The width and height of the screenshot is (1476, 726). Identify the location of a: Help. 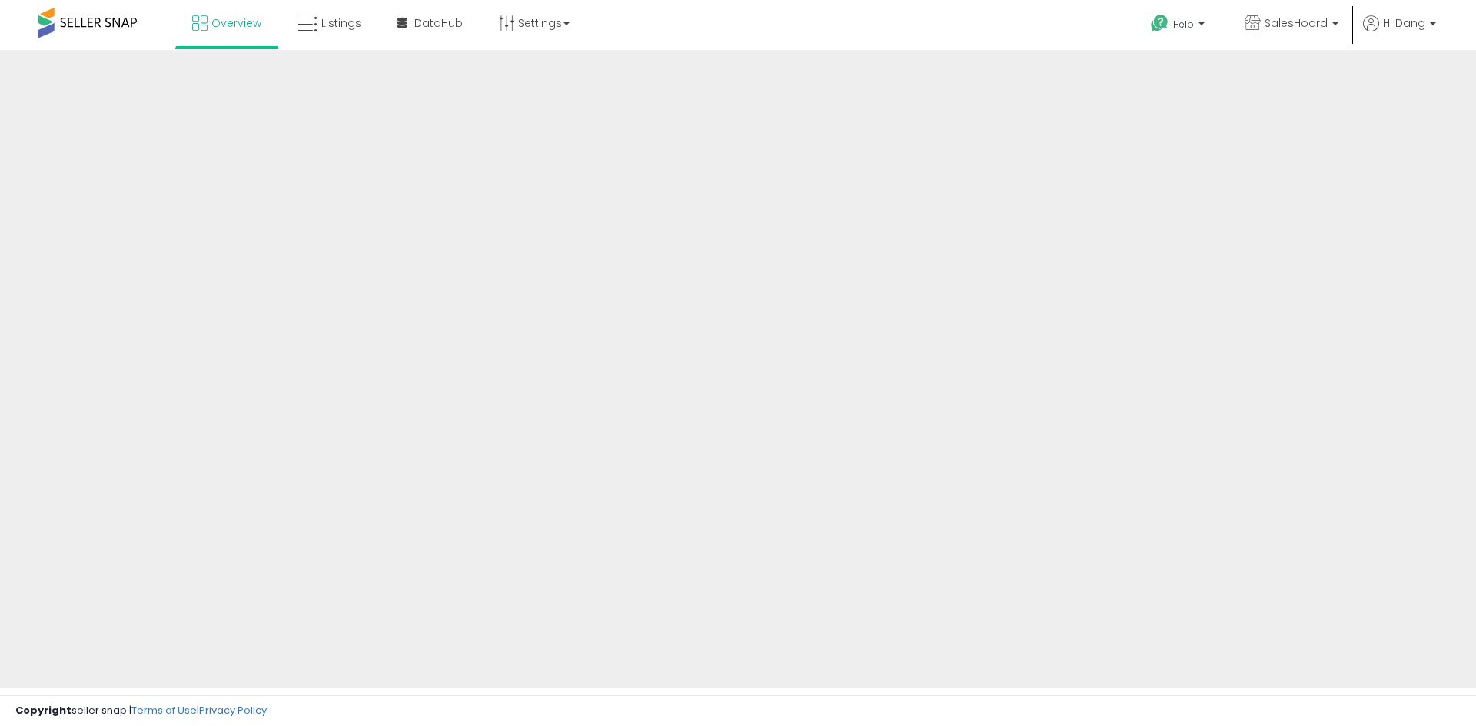
(1179, 26).